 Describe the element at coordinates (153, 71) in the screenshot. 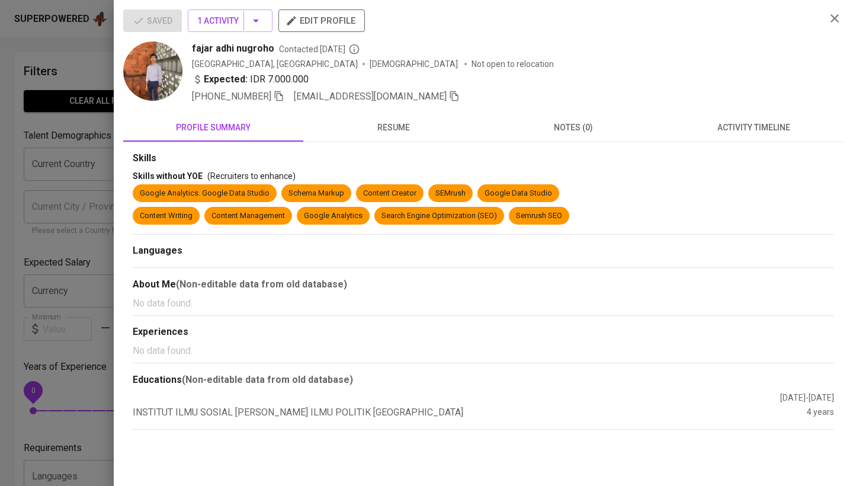

I see `img: 6cd1e0f100445dd652a1b5fe9e98de74.jpg` at that location.